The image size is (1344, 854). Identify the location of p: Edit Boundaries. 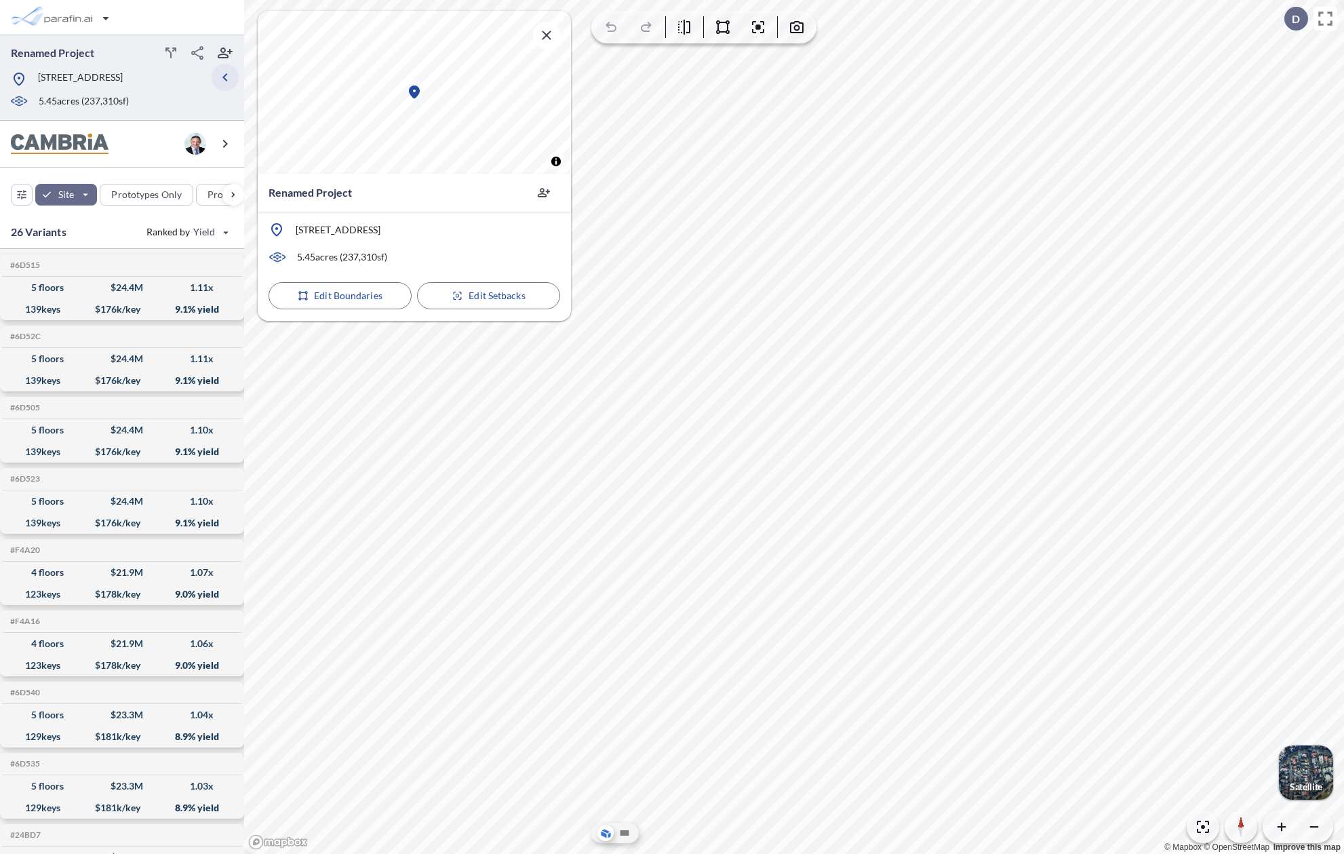
(348, 296).